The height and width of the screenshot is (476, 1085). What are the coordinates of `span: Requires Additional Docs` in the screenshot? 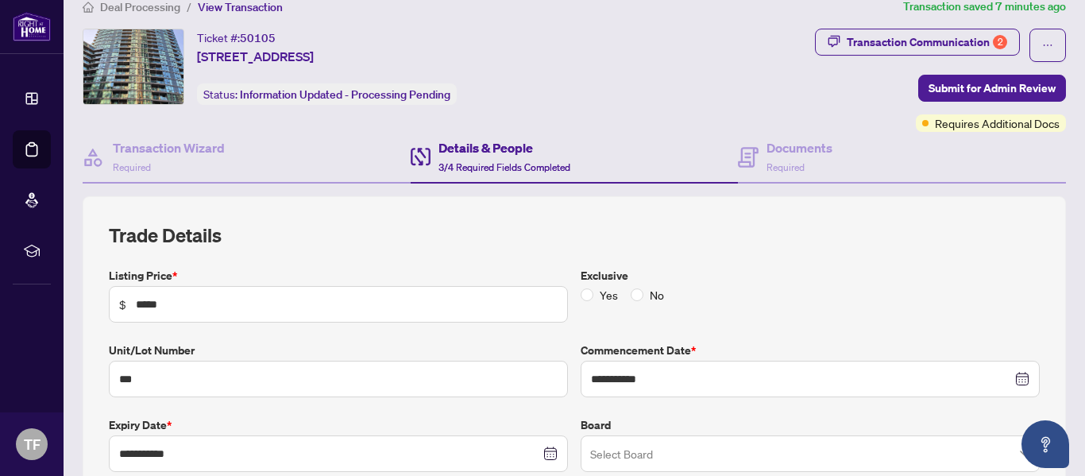 It's located at (997, 123).